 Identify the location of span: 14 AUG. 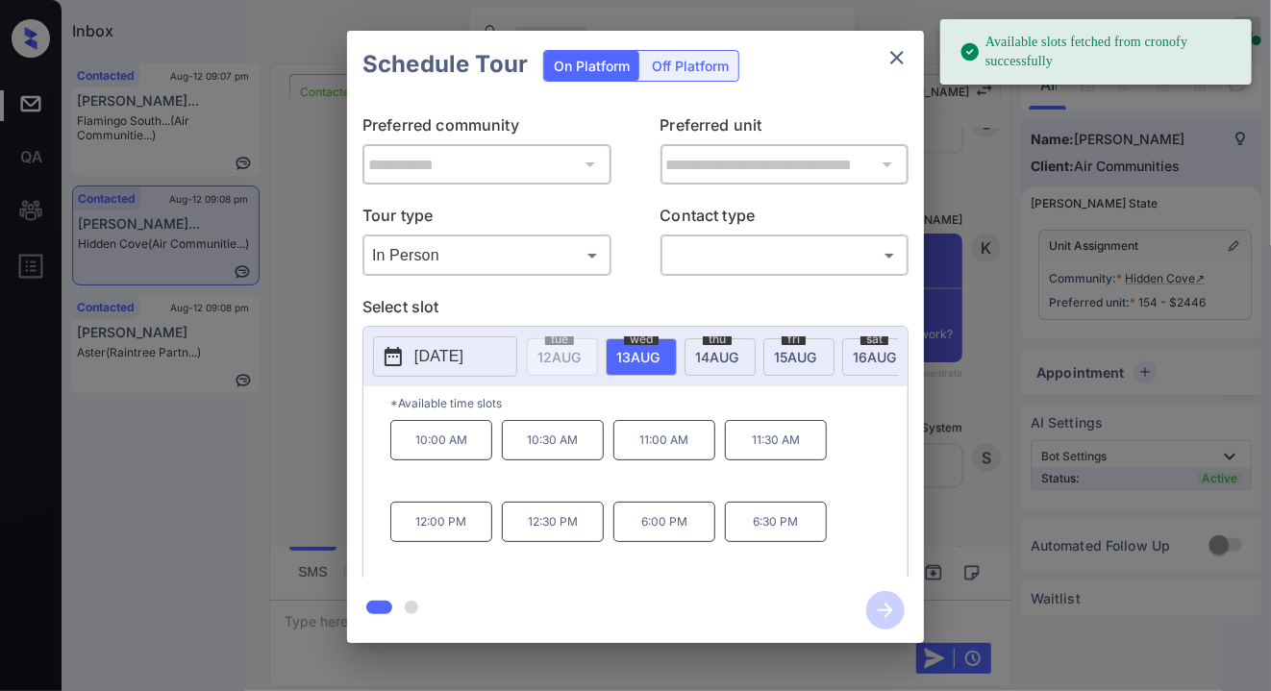
(716, 357).